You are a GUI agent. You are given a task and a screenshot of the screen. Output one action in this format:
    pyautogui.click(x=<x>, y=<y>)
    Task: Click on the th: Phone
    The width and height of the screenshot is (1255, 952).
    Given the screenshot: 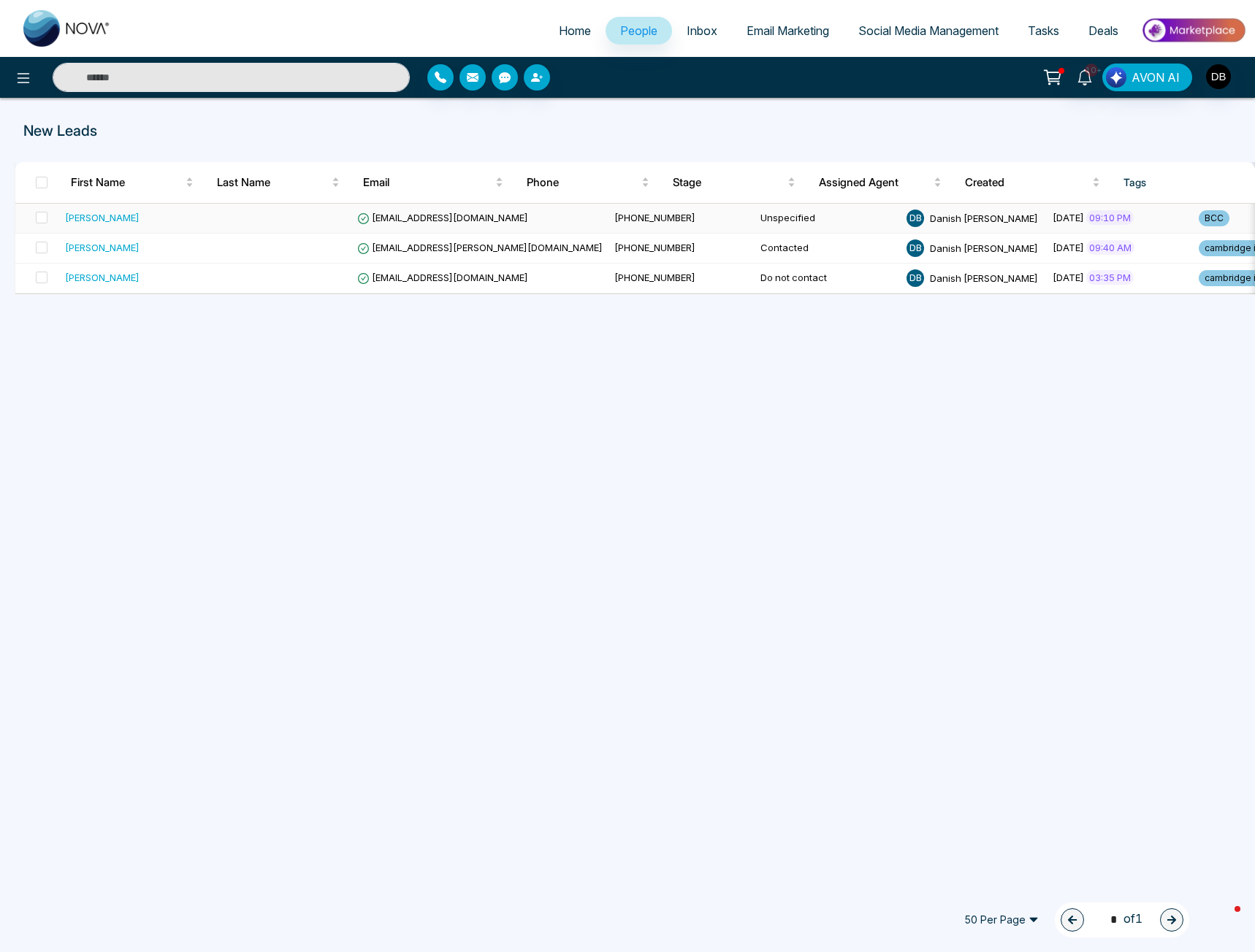 What is the action you would take?
    pyautogui.click(x=588, y=183)
    